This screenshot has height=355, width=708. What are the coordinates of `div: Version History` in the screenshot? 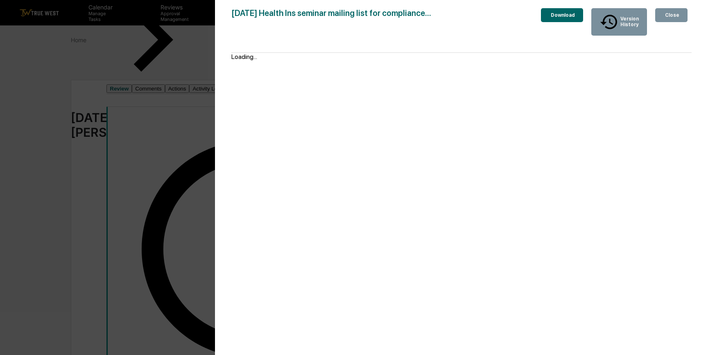 It's located at (628, 22).